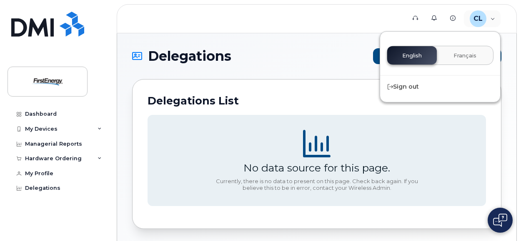 This screenshot has width=521, height=241. What do you see at coordinates (317, 101) in the screenshot?
I see `h2: Delegations List` at bounding box center [317, 101].